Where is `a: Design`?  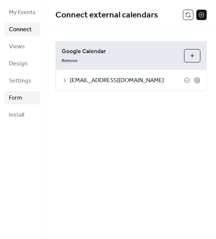
a: Design is located at coordinates (22, 63).